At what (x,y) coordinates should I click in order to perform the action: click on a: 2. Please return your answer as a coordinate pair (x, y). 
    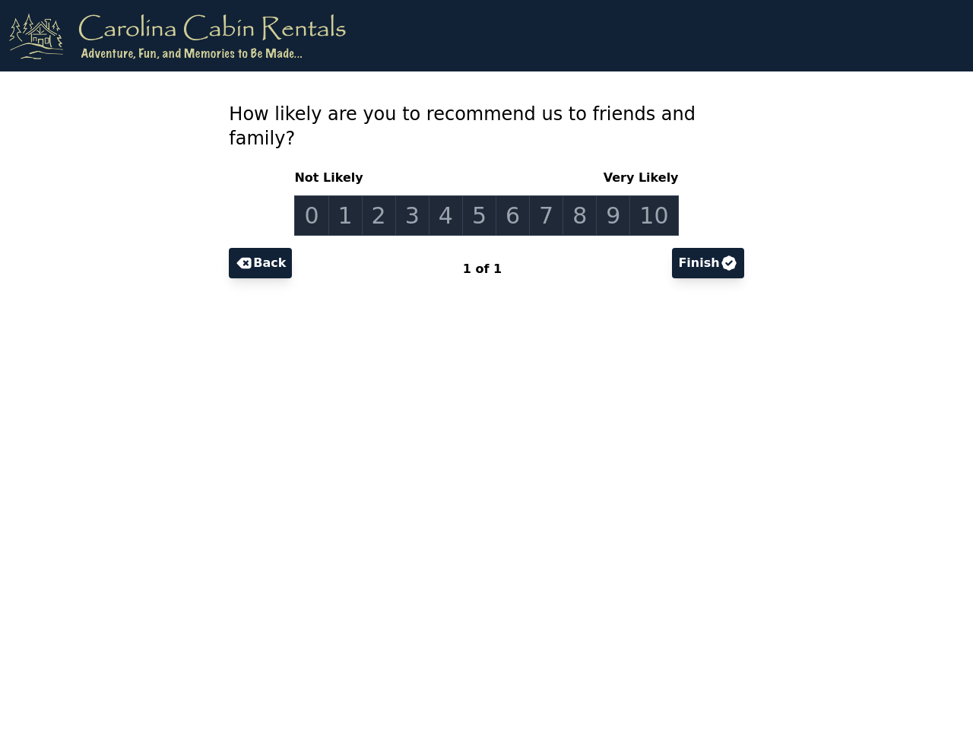
    Looking at the image, I should click on (378, 215).